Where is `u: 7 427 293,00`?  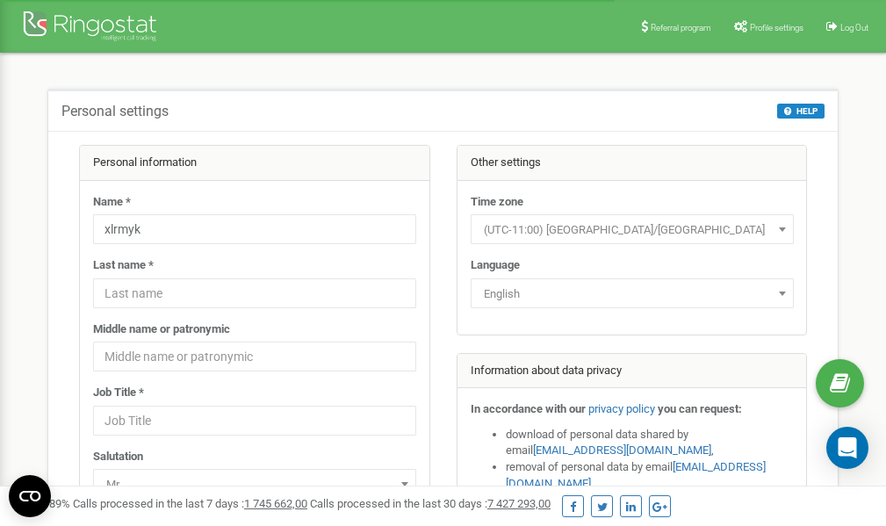
u: 7 427 293,00 is located at coordinates (519, 503).